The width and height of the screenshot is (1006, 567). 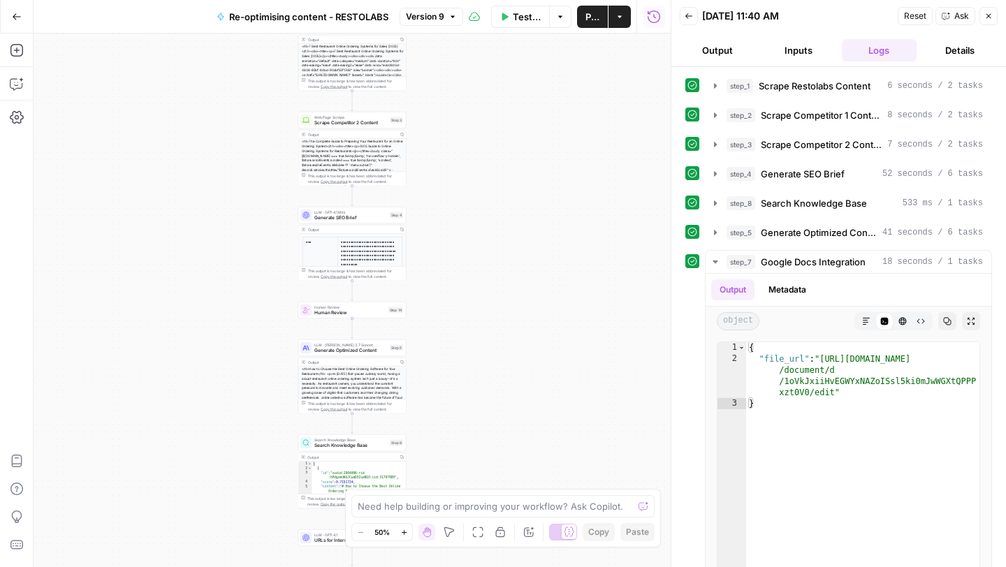 What do you see at coordinates (741, 233) in the screenshot?
I see `span: step_5` at bounding box center [741, 233].